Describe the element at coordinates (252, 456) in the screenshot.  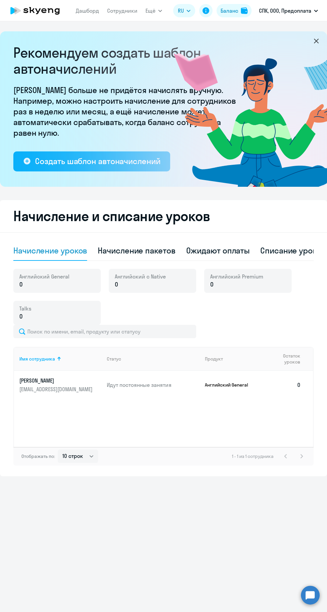
I see `span: 1 - 1 из 1 сотрудника` at that location.